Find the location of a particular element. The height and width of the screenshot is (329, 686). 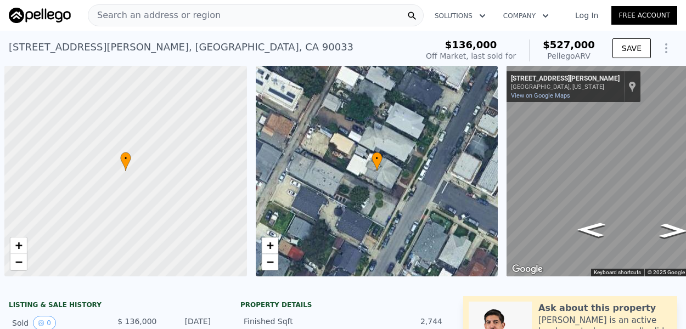

div: Off Market, last sold for is located at coordinates (471, 56).